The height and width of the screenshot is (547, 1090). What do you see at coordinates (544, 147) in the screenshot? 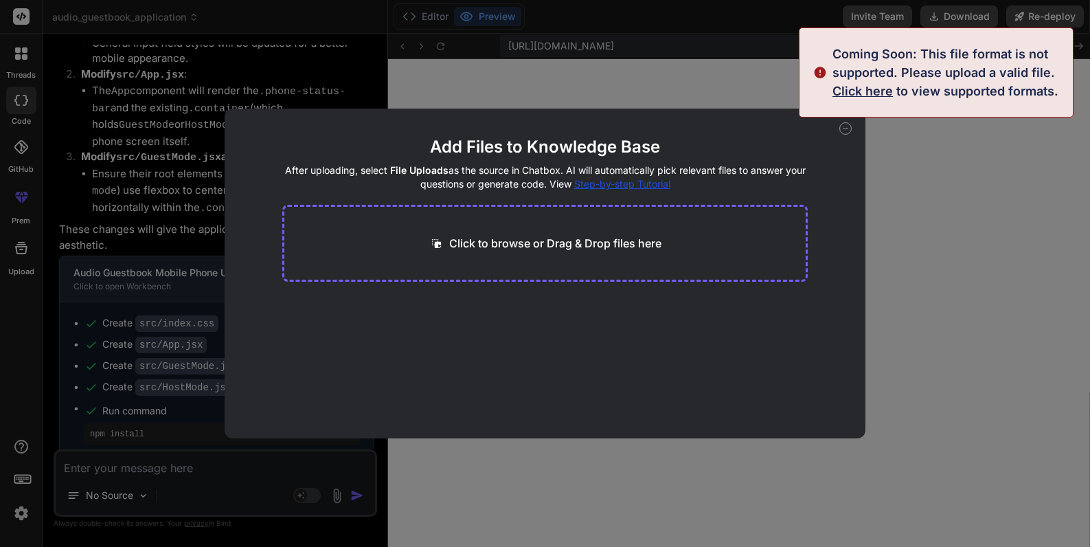
I see `h2: Add Files to Knowledge Base` at bounding box center [544, 147].